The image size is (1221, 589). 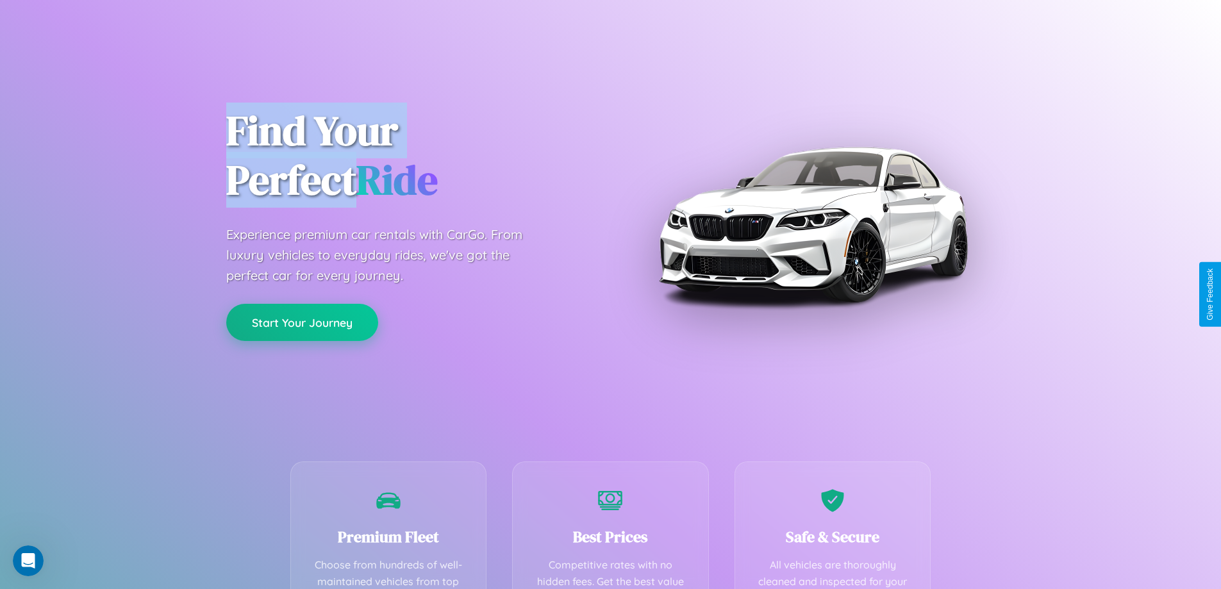 I want to click on p: Experience premium car rentals with CarGo. From luxury vehicles to everyday rides, we've got the ..., so click(x=386, y=255).